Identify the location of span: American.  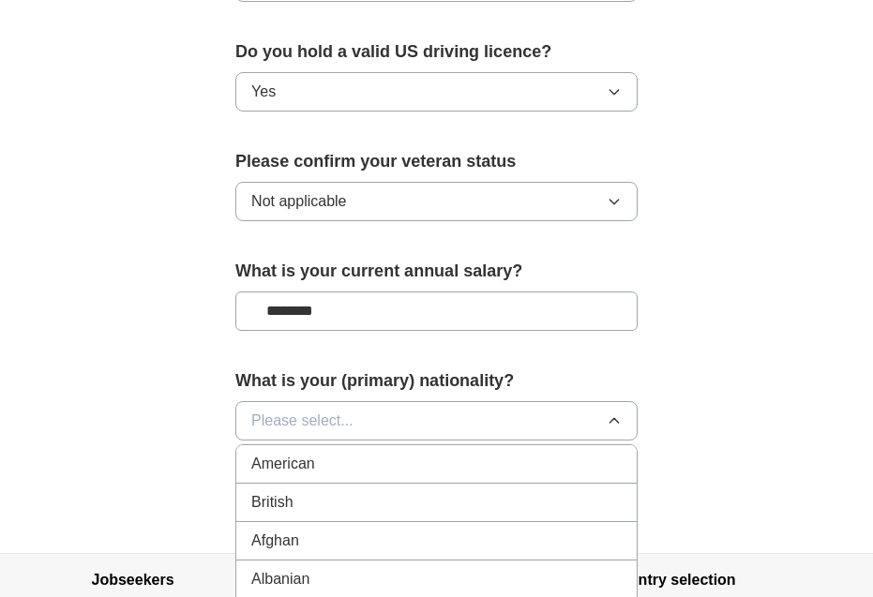
(283, 464).